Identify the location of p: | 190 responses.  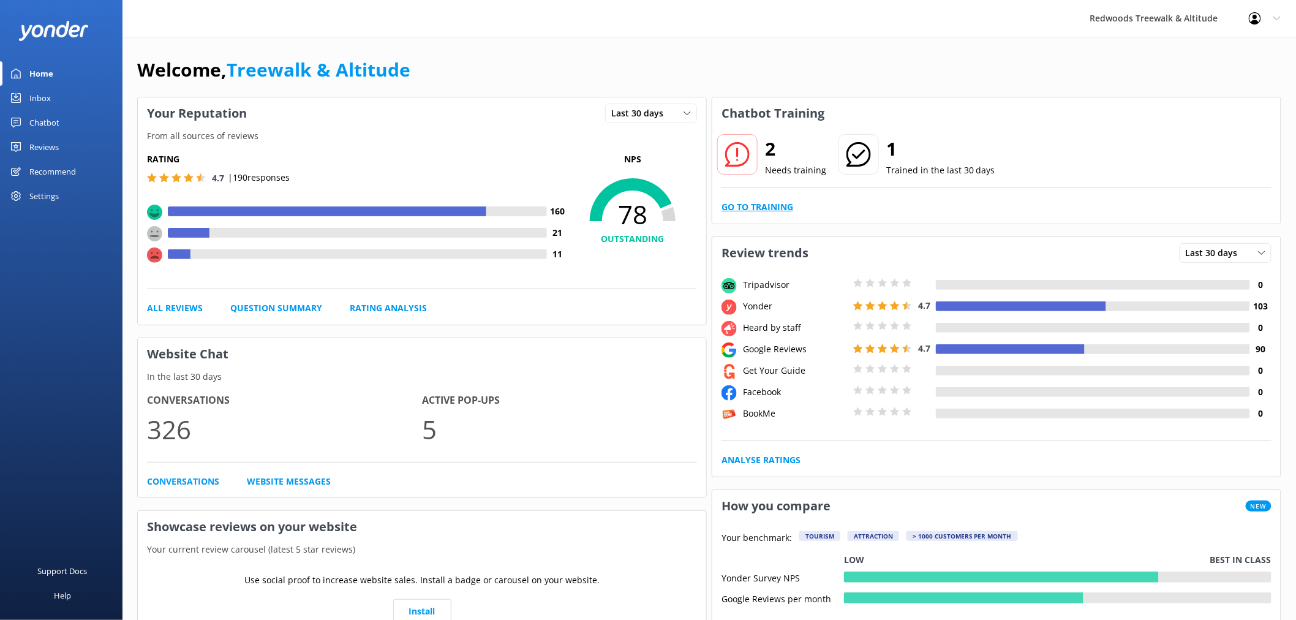
(259, 178).